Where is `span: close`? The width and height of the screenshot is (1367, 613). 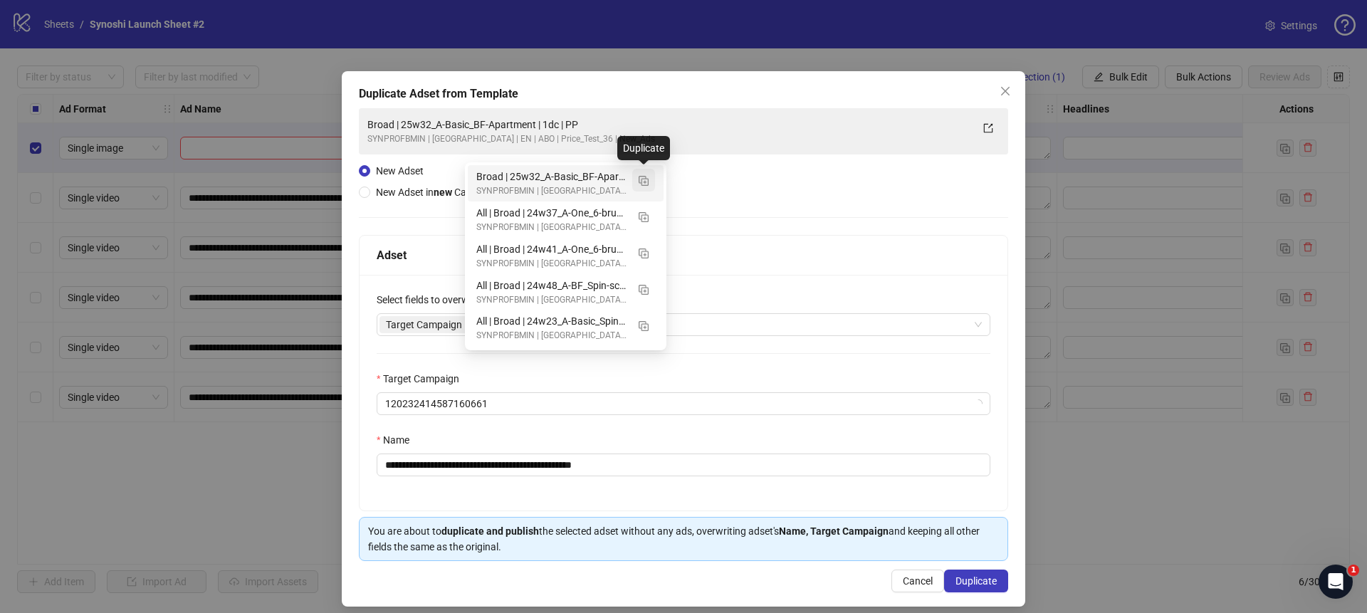
span: close is located at coordinates (1005, 91).